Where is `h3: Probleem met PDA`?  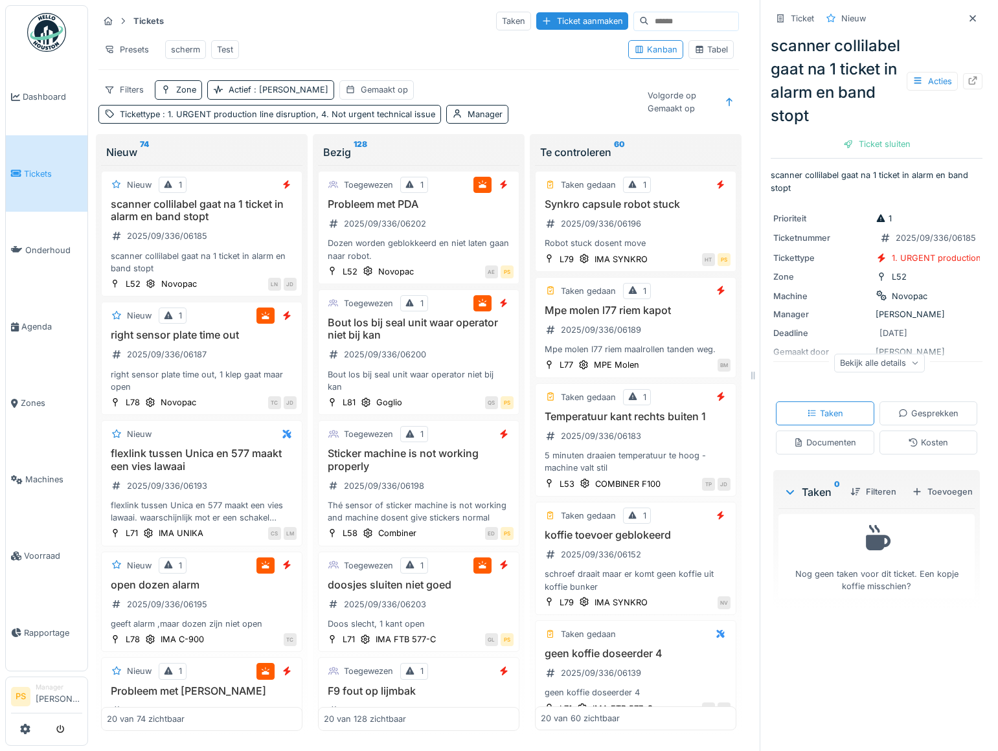 h3: Probleem met PDA is located at coordinates (418, 204).